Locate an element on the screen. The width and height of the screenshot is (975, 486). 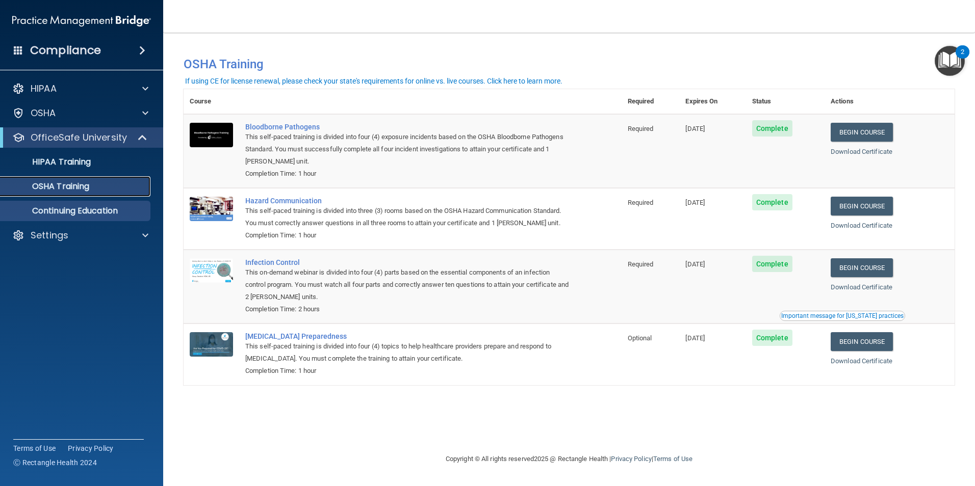
div: This self-paced training is divided into four (4) topics to help healthcare providers prepare and... is located at coordinates (408, 353).